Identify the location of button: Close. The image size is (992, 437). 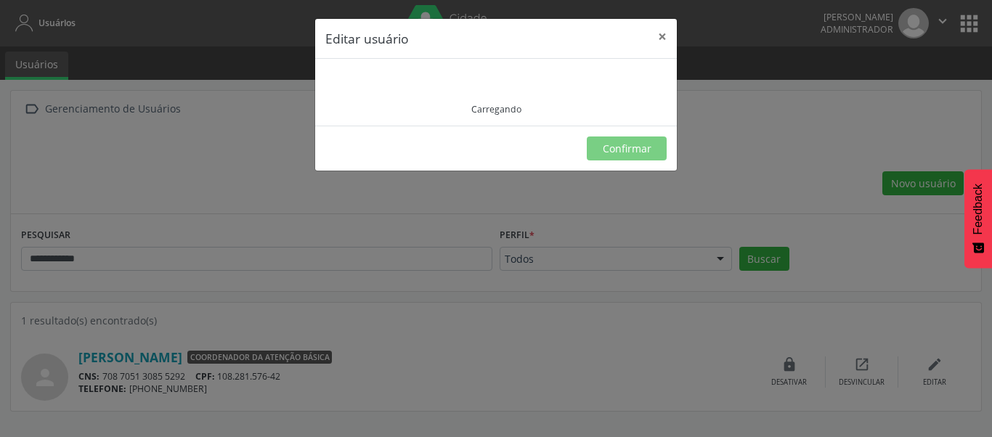
(662, 36).